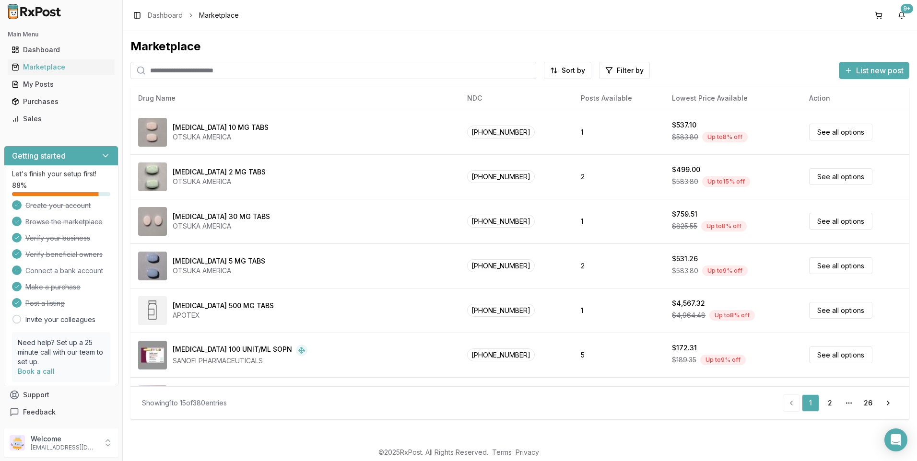  Describe the element at coordinates (219, 15) in the screenshot. I see `span: Marketplace` at that location.